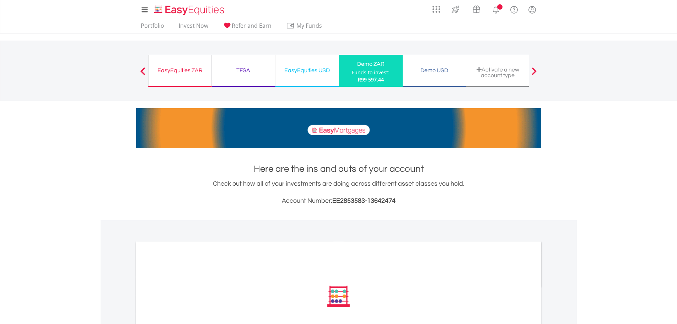  I want to click on a: Home page, so click(189, 9).